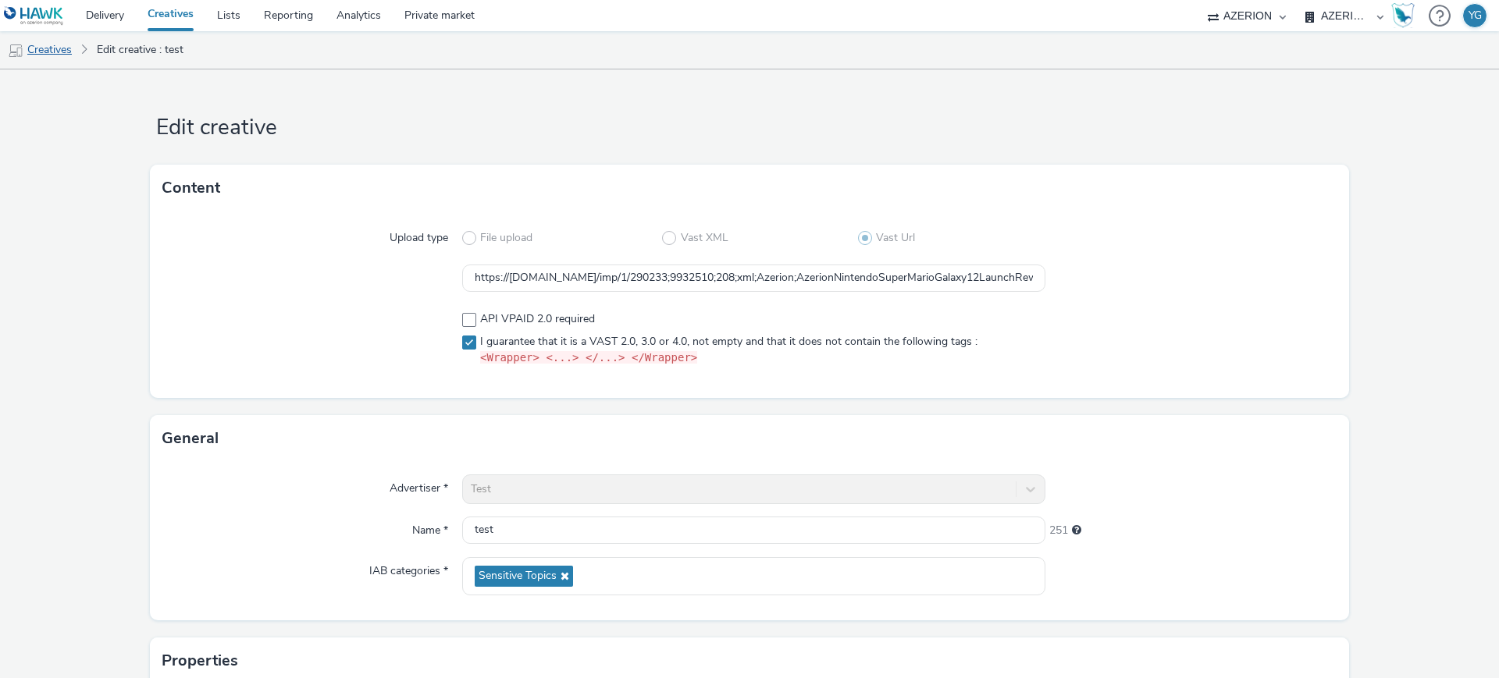  I want to click on a: Hawk Academy, so click(1406, 16).